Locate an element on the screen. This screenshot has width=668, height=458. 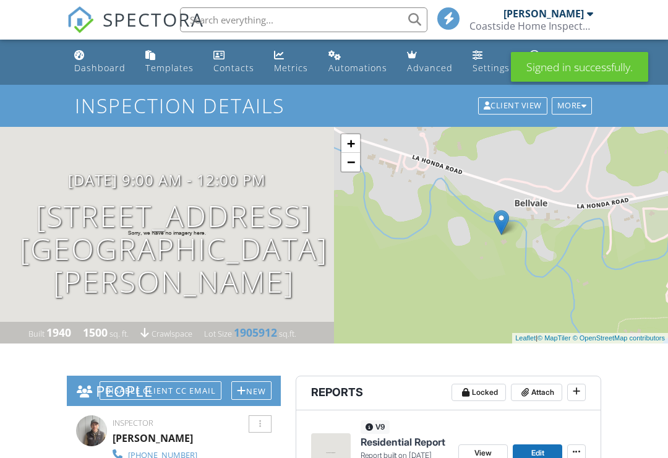
a: Zoom out is located at coordinates (351, 162).